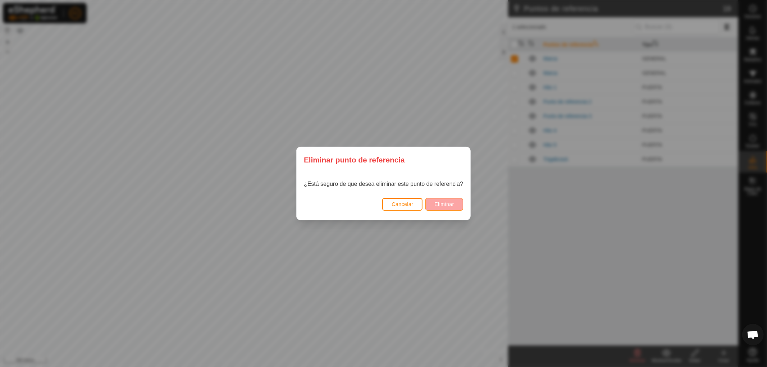 The height and width of the screenshot is (367, 767). I want to click on font: Eliminar, so click(444, 204).